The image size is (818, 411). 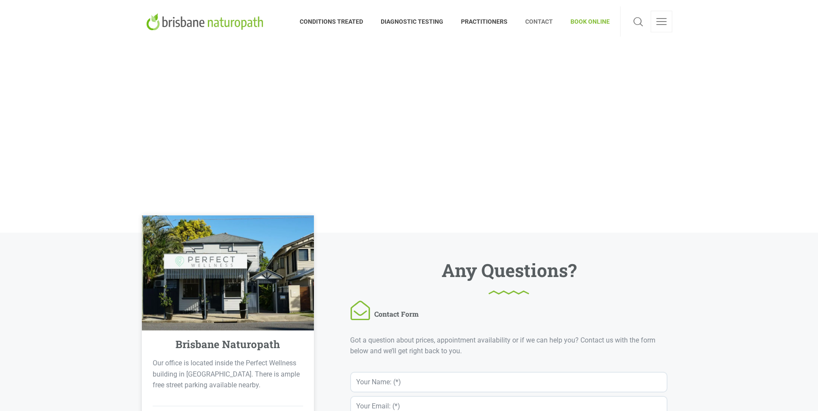 I want to click on a: BOOK ONLINE, so click(x=586, y=22).